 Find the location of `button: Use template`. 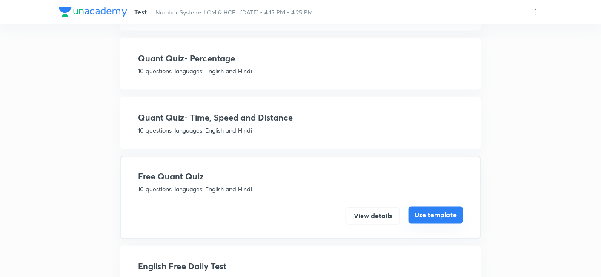

button: Use template is located at coordinates (436, 215).